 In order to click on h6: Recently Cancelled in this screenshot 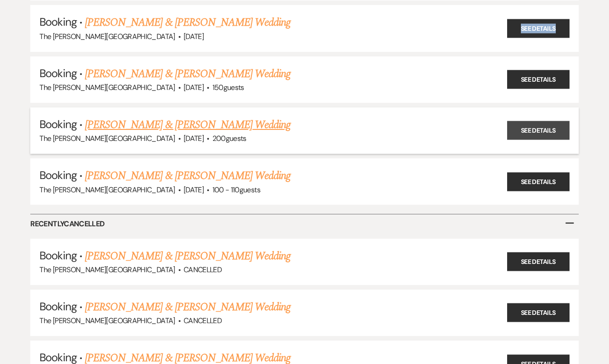, I will do `click(304, 224)`.